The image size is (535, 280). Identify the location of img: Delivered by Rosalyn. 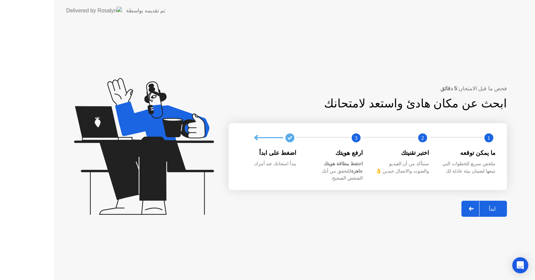
(94, 10).